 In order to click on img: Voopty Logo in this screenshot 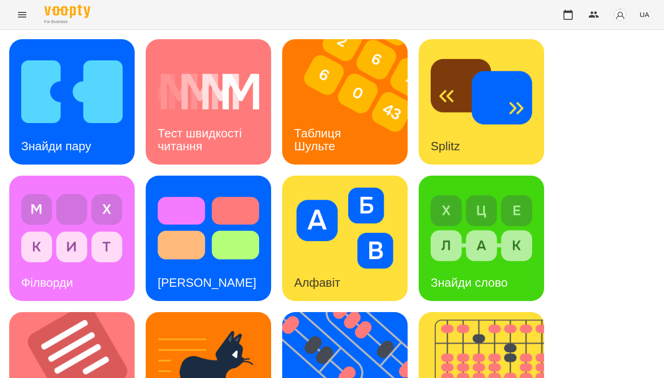, I will do `click(67, 11)`.